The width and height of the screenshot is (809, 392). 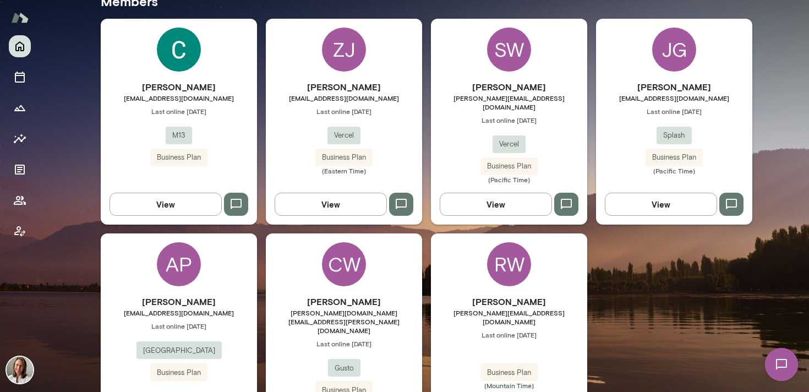 I want to click on div: SW, so click(x=509, y=50).